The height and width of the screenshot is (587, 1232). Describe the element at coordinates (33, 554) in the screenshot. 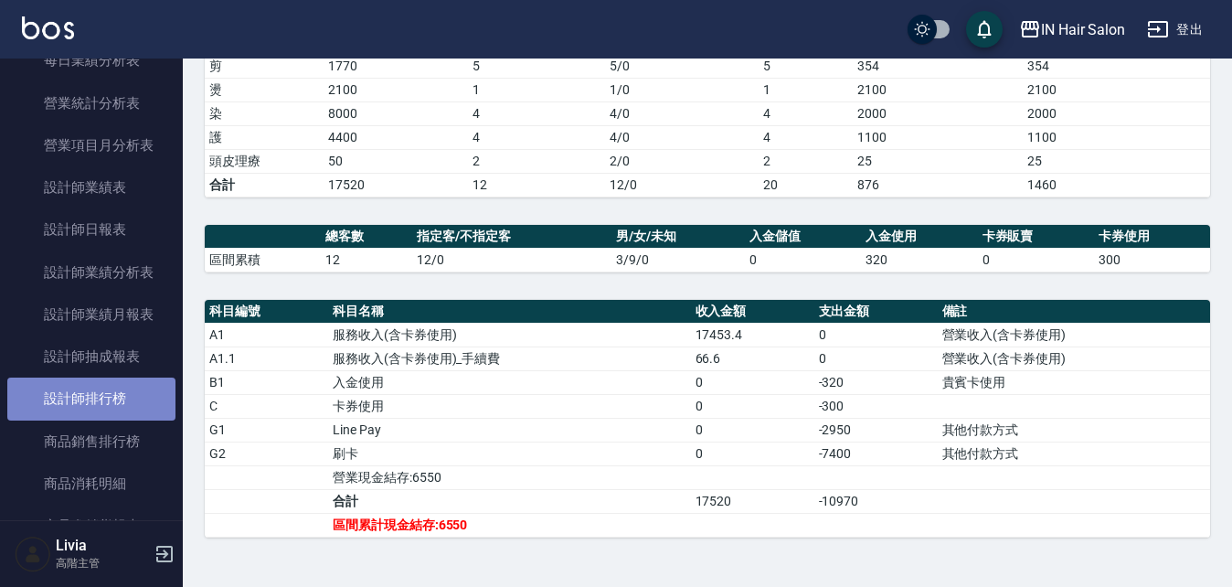

I see `img: Person` at that location.